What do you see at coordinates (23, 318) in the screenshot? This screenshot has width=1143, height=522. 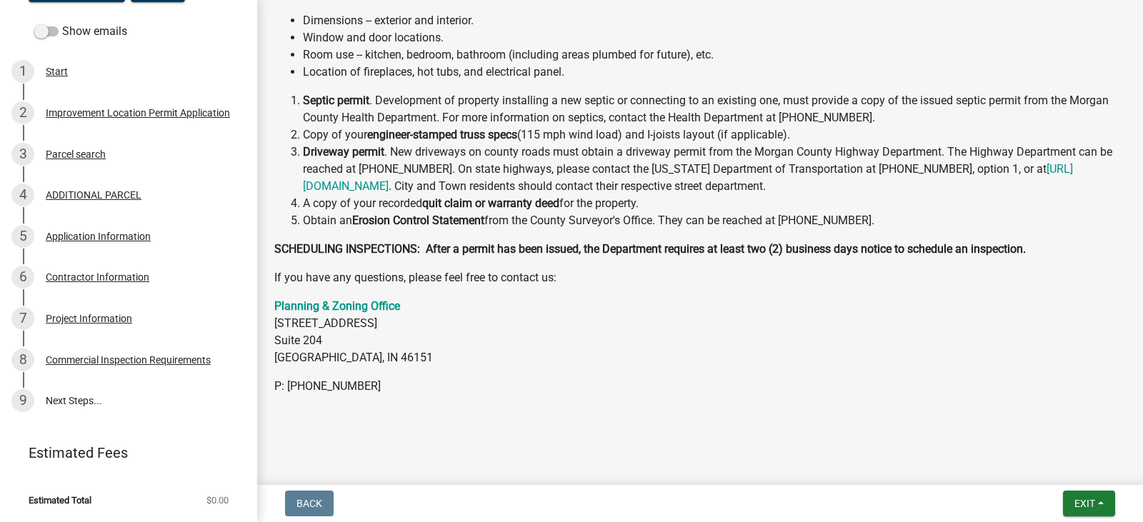 I see `div: 7` at bounding box center [23, 318].